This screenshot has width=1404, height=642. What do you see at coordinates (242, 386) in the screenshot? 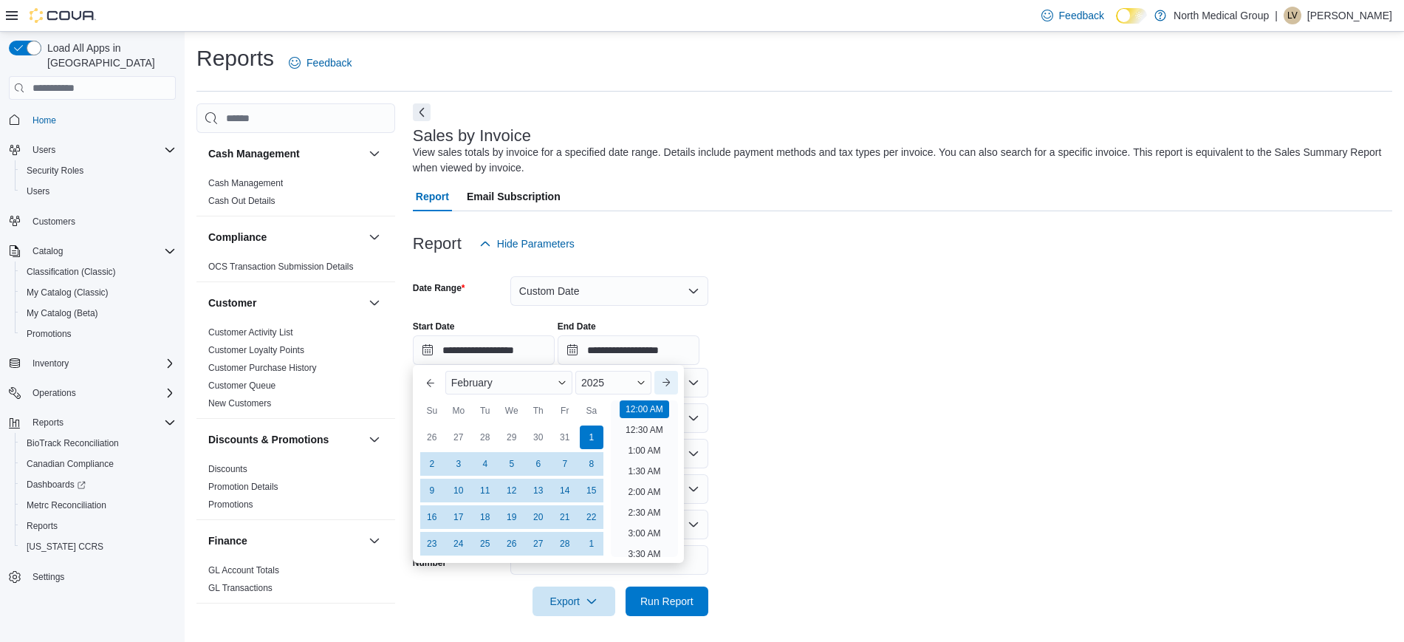
I see `span: Customer Queue` at bounding box center [242, 386].